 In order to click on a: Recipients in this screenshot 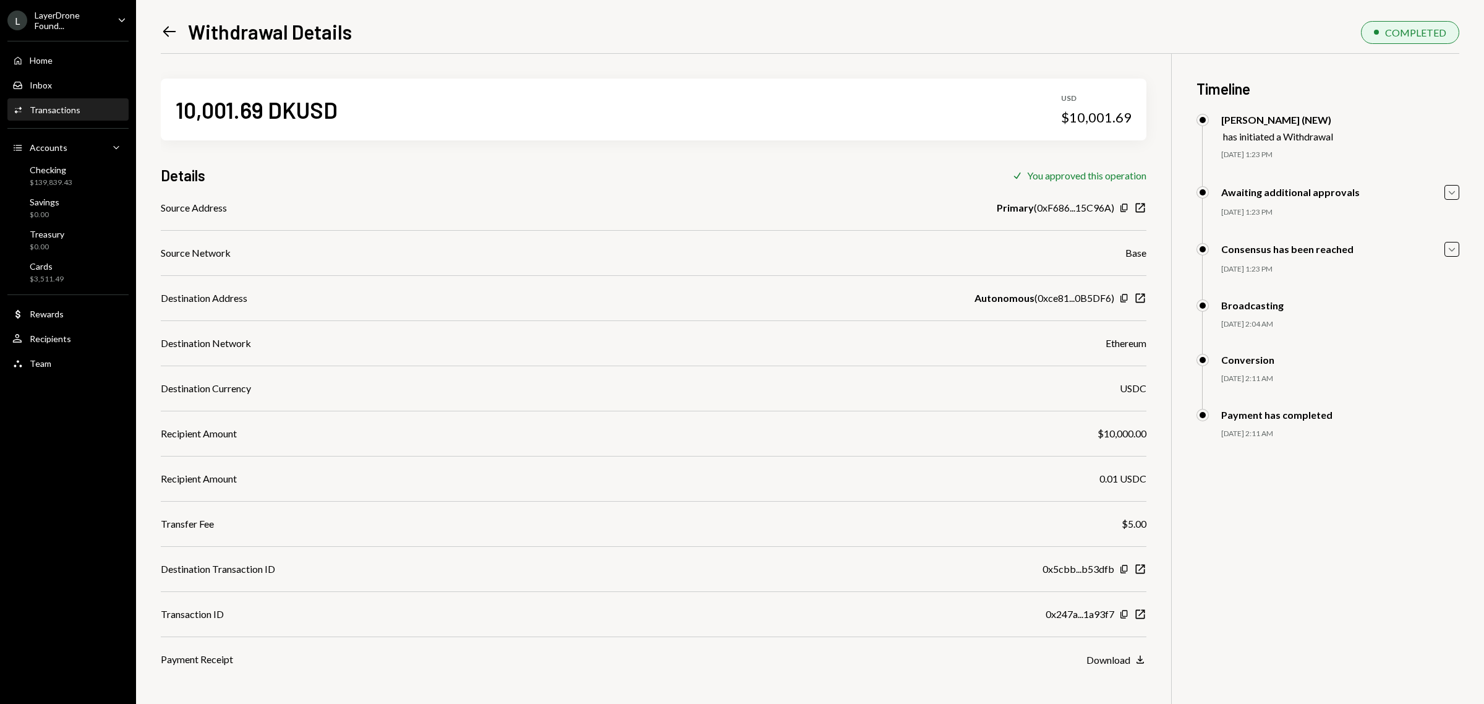, I will do `click(68, 338)`.